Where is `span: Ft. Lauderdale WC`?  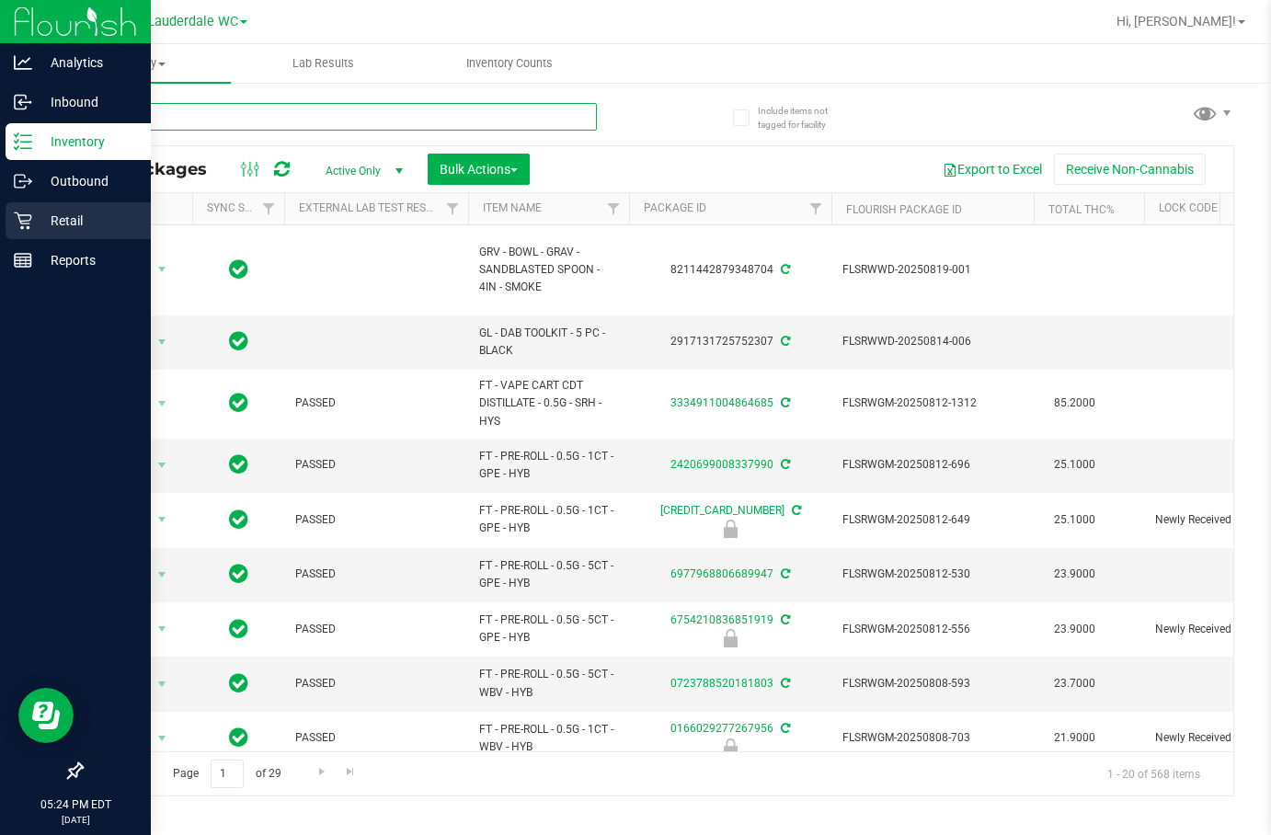 span: Ft. Lauderdale WC is located at coordinates (183, 21).